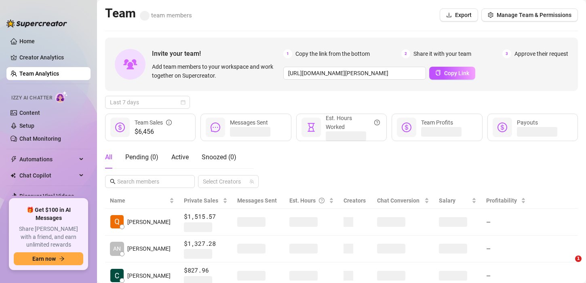 Image resolution: width=586 pixels, height=283 pixels. Describe the element at coordinates (117, 249) in the screenshot. I see `span: AN` at that location.